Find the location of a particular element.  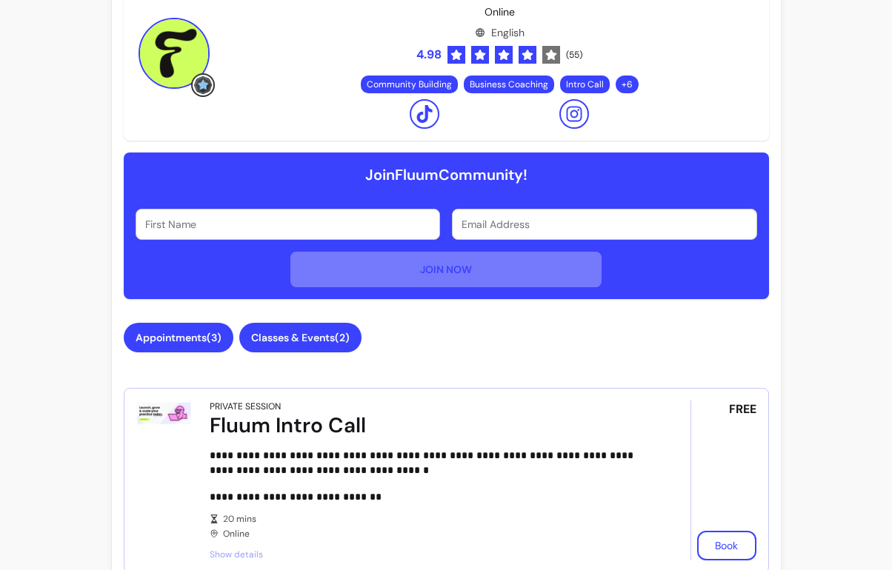

div: Fluum Intro Call is located at coordinates (429, 426).